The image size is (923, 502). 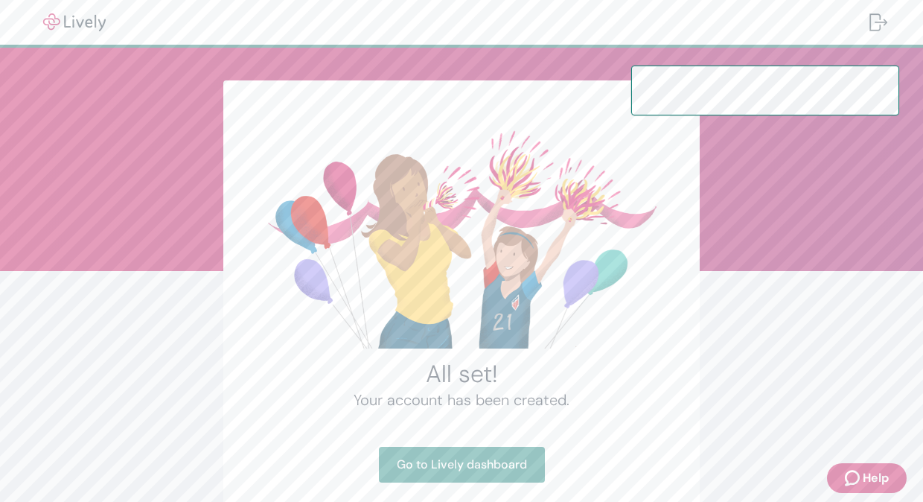 I want to click on img: Lively, so click(x=74, y=22).